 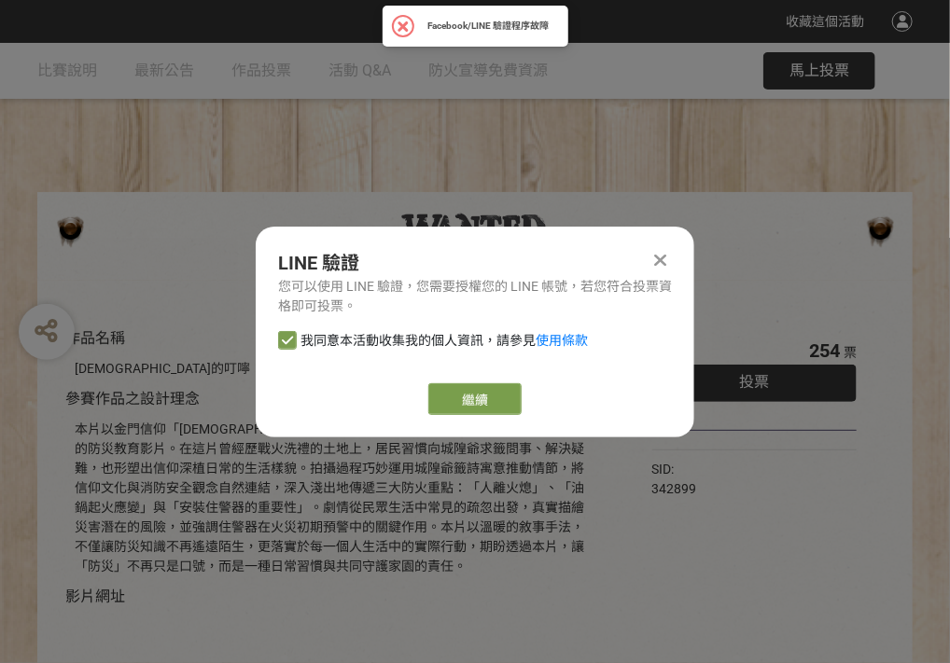 I want to click on div: LINE 驗證, so click(x=475, y=263).